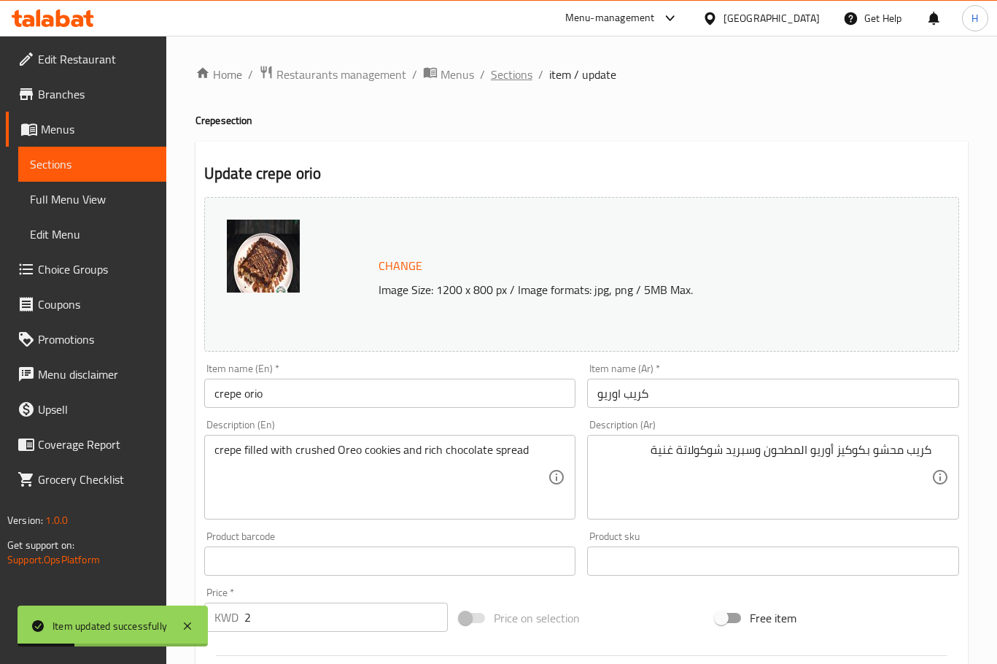  I want to click on span: Menu disclaimer, so click(96, 374).